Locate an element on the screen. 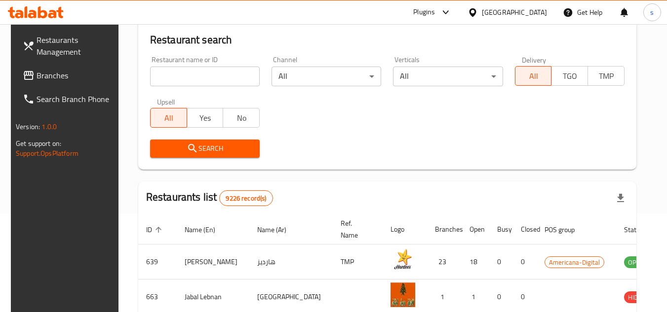 The image size is (667, 312). span: Search is located at coordinates (205, 149).